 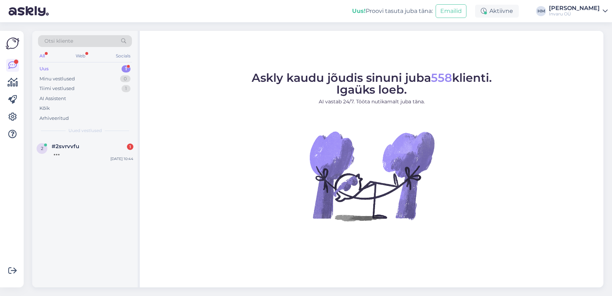 What do you see at coordinates (442, 77) in the screenshot?
I see `span: 558` at bounding box center [442, 77].